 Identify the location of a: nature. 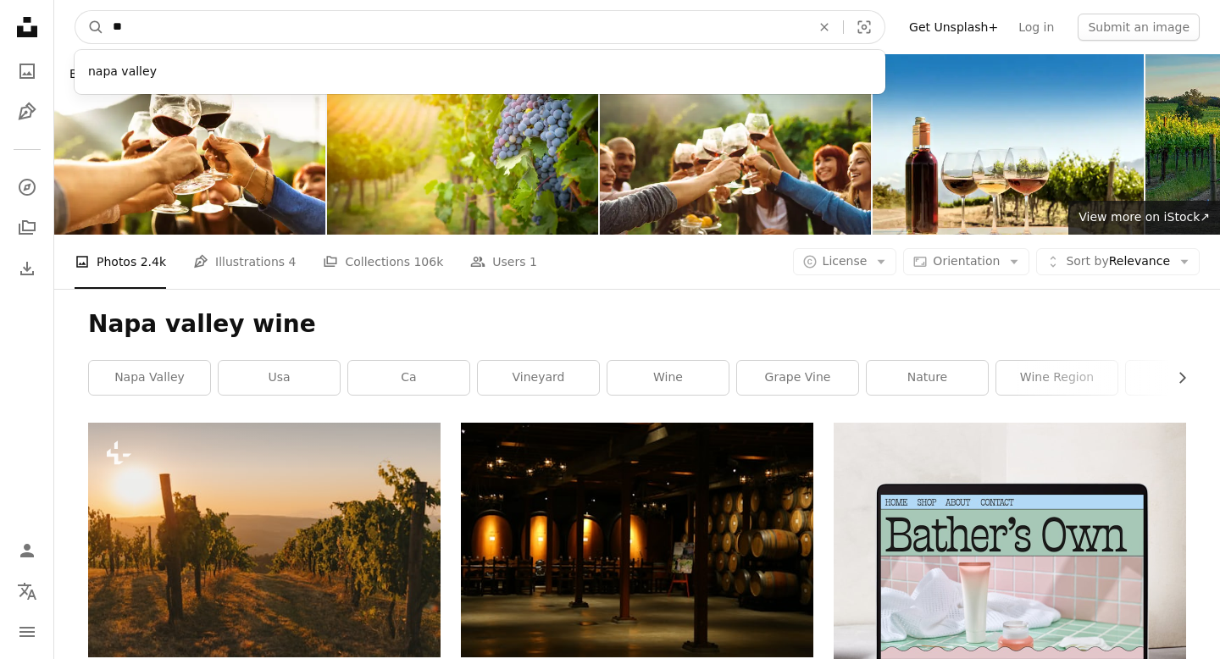
(927, 378).